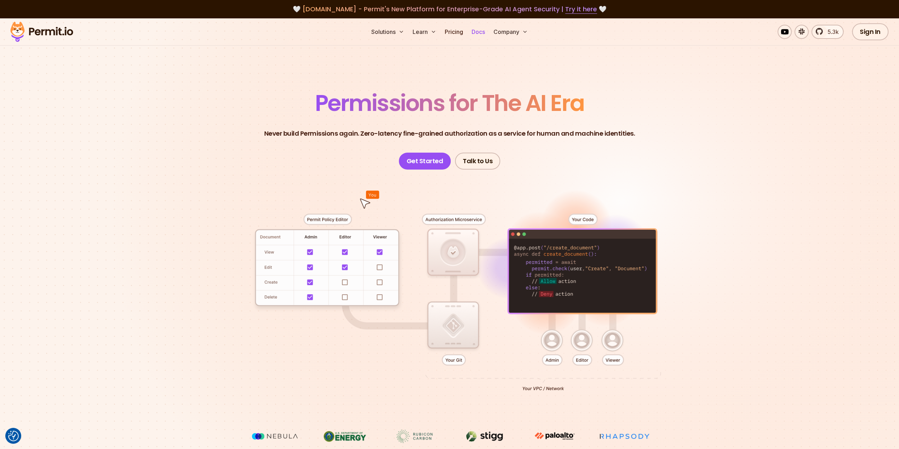 This screenshot has height=449, width=899. What do you see at coordinates (510, 32) in the screenshot?
I see `button: Company` at bounding box center [510, 32].